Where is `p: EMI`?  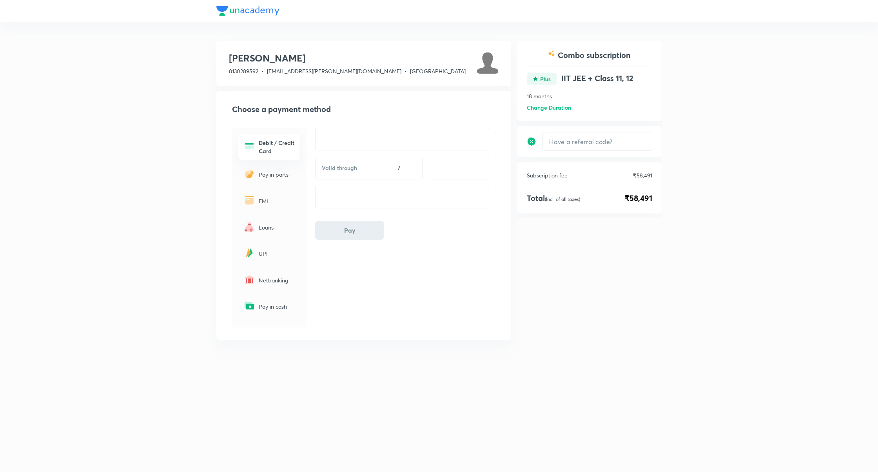 p: EMI is located at coordinates (277, 201).